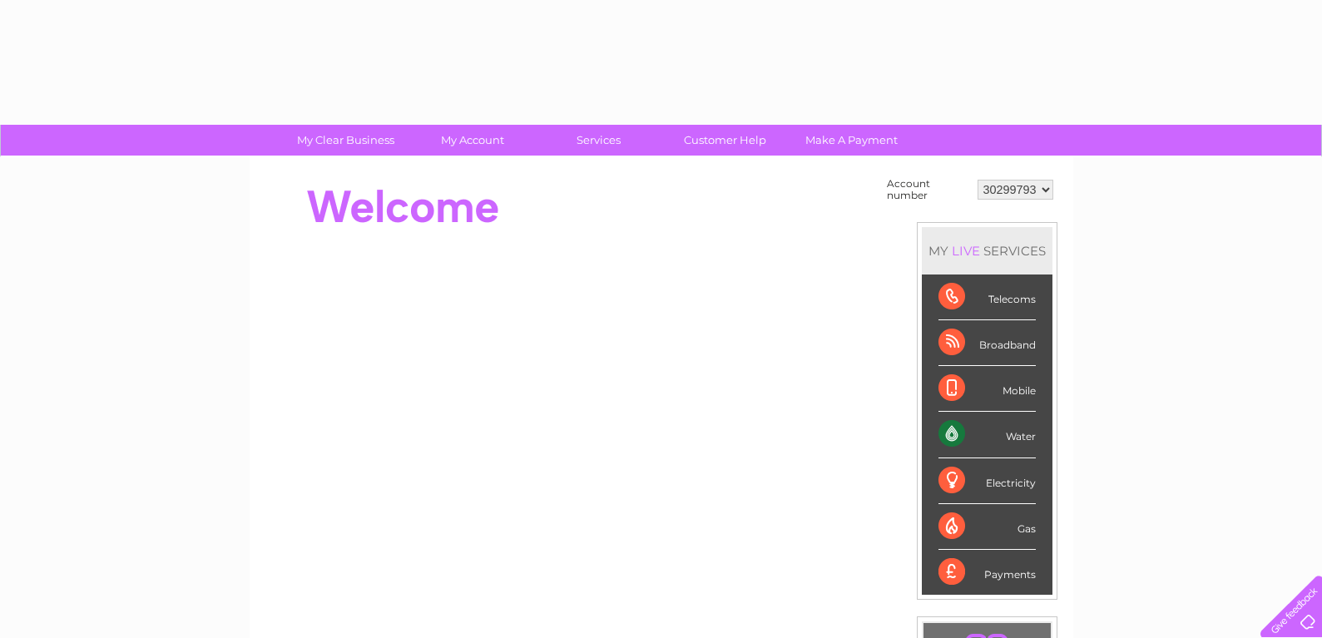  What do you see at coordinates (987, 481) in the screenshot?
I see `div: Electricity` at bounding box center [987, 481].